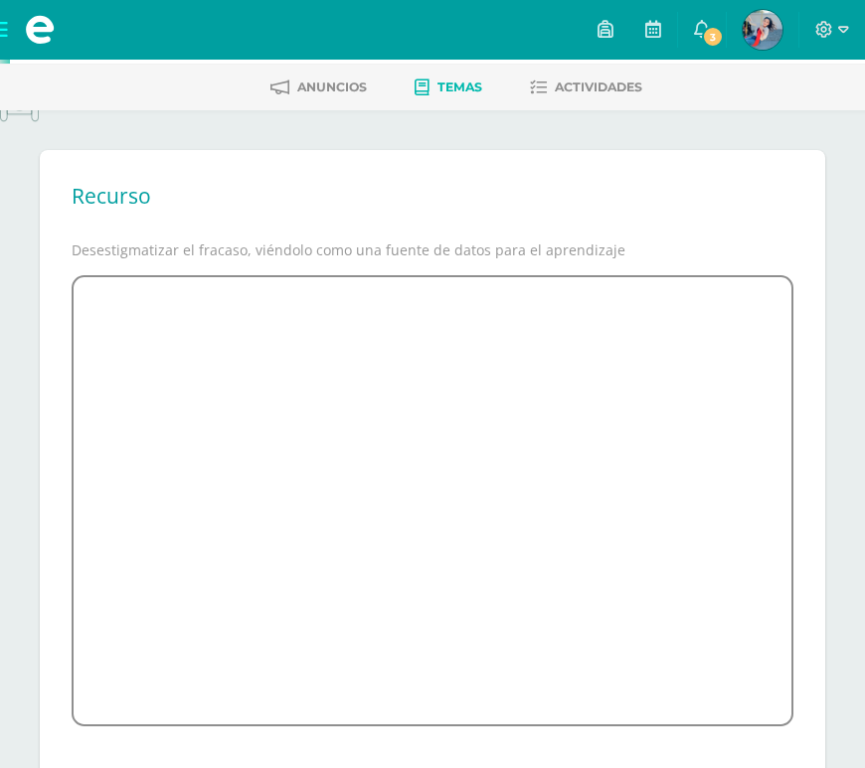 This screenshot has width=865, height=768. I want to click on span: Actividades, so click(598, 86).